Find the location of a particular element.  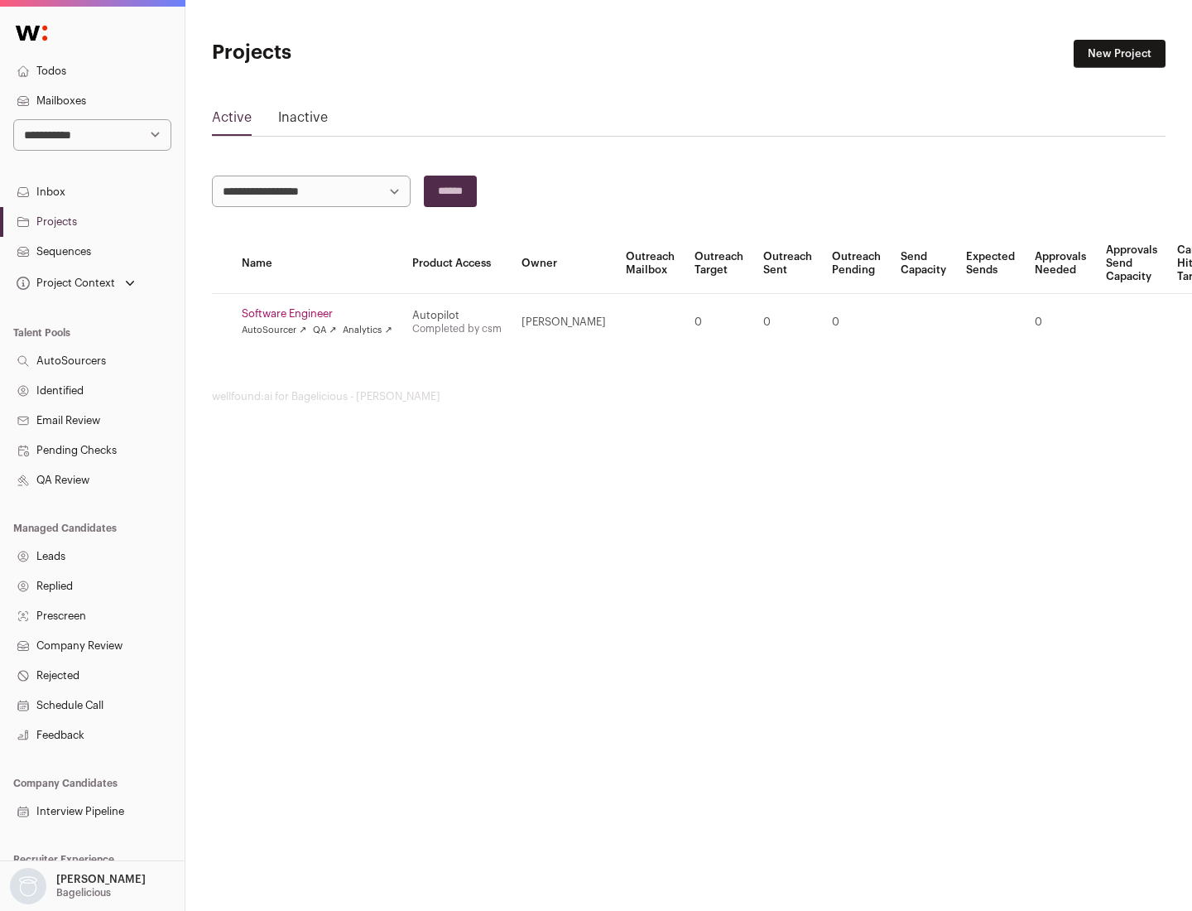

h1: Projects is located at coordinates (371, 53).